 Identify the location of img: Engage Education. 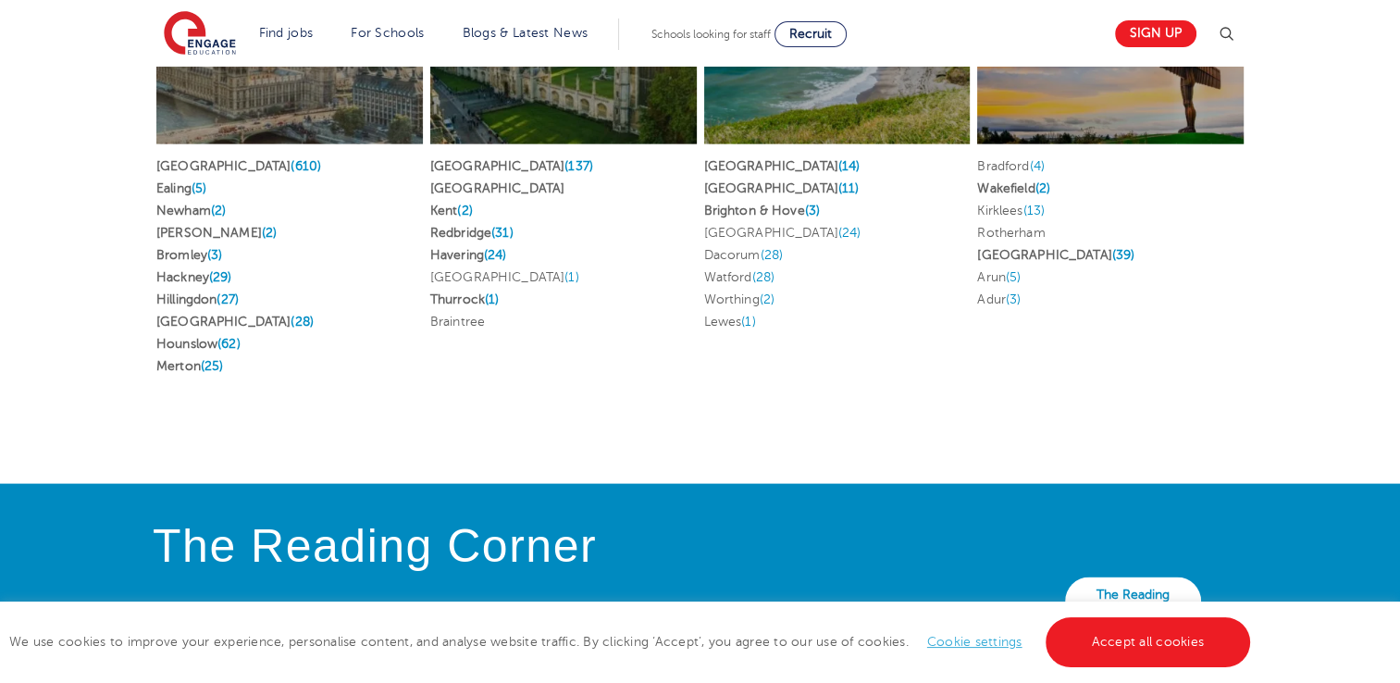
(200, 34).